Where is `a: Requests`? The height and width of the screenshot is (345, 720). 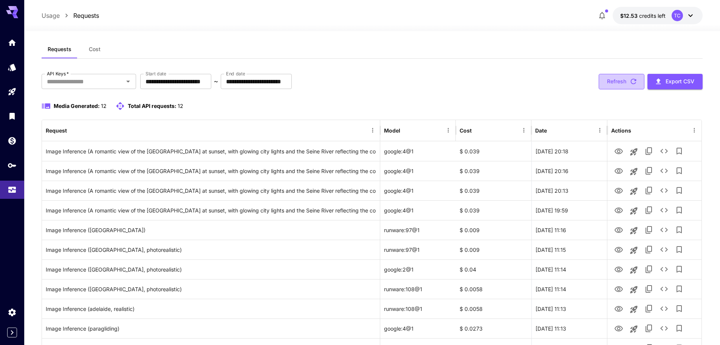
a: Requests is located at coordinates (86, 16).